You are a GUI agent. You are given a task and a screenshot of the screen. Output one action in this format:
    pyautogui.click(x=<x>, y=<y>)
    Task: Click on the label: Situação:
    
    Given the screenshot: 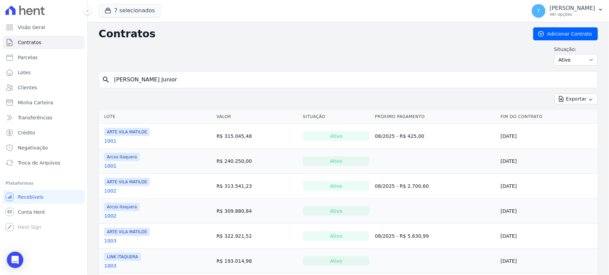 What is the action you would take?
    pyautogui.click(x=576, y=49)
    